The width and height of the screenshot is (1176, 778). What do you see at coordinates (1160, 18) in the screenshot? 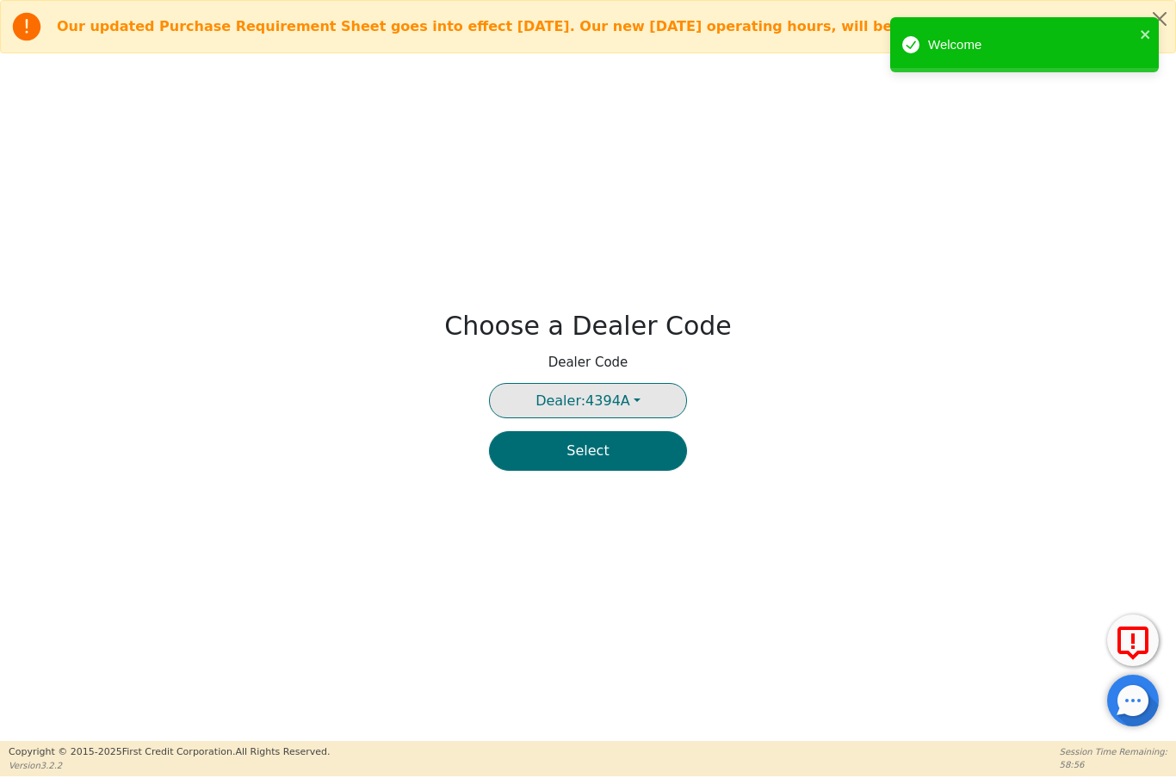
I see `button: Close alert` at bounding box center [1160, 18].